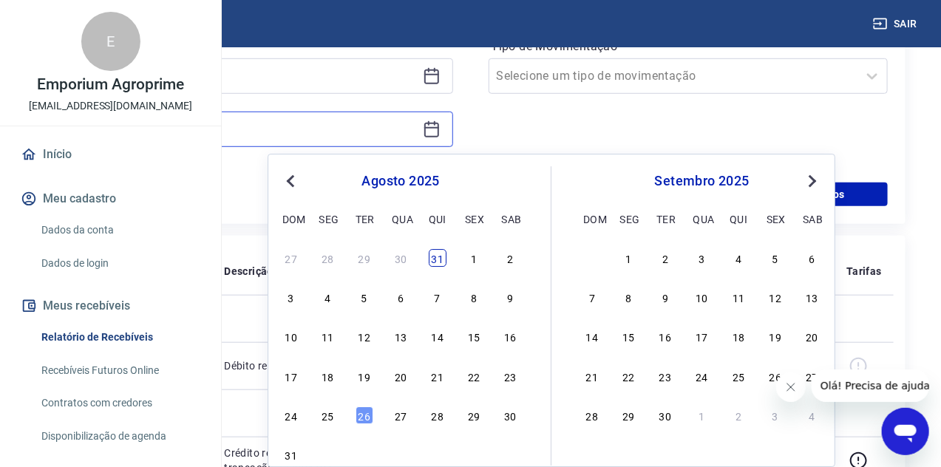  Describe the element at coordinates (438, 258) in the screenshot. I see `div: Choose quinta-feira, 31 de julho de 2025` at that location.